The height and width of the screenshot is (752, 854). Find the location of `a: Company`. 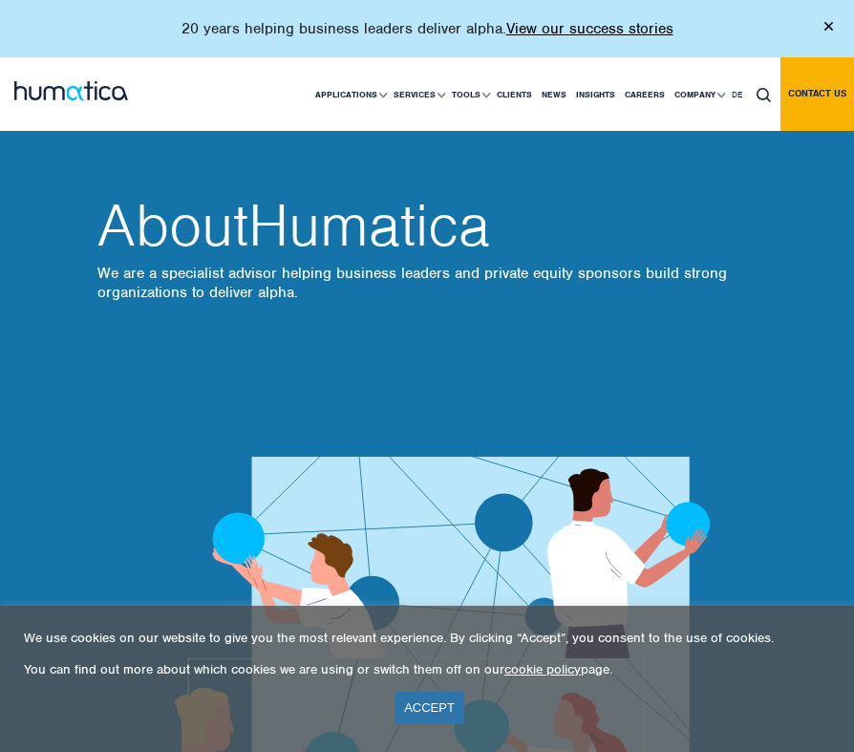

a: Company is located at coordinates (698, 95).